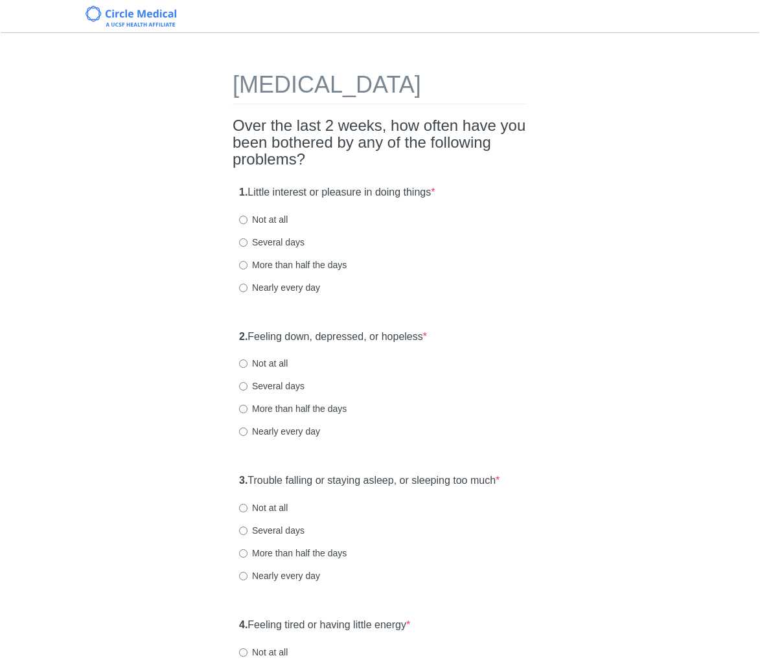 The height and width of the screenshot is (671, 760). I want to click on label: Little interest or pleasure in doing things, so click(337, 192).